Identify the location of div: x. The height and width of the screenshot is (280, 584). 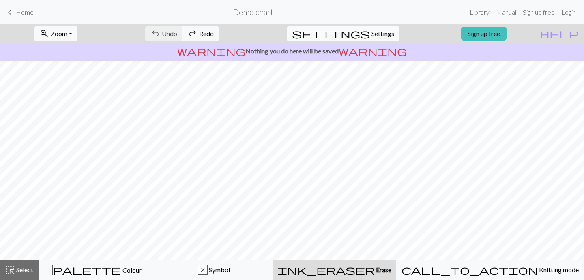
(203, 270).